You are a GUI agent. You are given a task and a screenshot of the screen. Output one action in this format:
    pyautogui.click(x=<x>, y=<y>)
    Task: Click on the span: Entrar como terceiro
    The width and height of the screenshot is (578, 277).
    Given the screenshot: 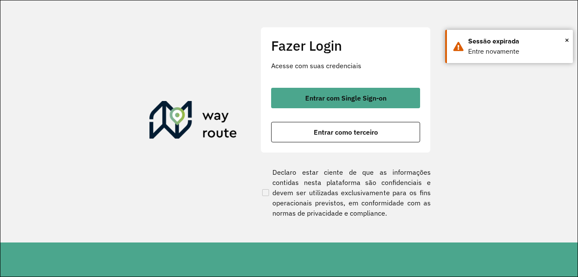 What is the action you would take?
    pyautogui.click(x=346, y=132)
    